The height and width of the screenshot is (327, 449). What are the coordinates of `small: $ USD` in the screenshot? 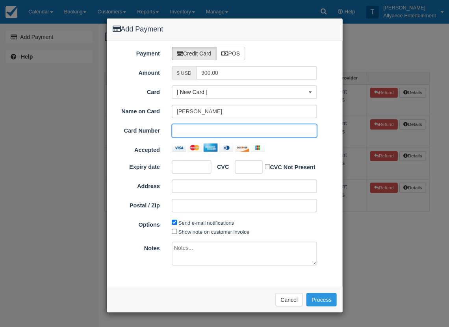 It's located at (184, 73).